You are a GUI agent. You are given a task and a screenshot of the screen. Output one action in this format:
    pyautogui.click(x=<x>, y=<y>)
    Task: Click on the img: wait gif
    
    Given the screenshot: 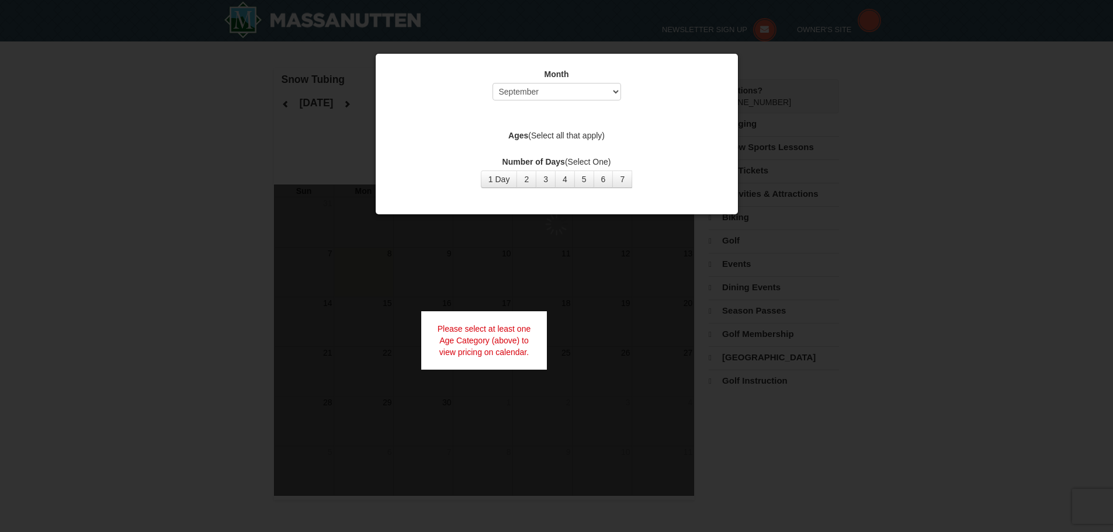 What is the action you would take?
    pyautogui.click(x=557, y=224)
    